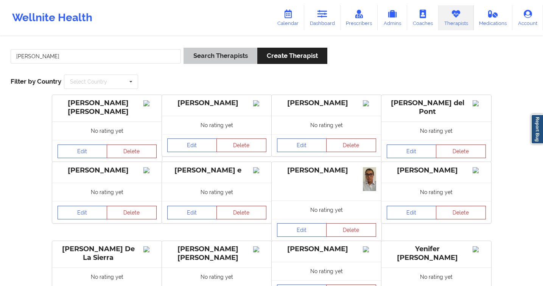  I want to click on button: Search Therapists, so click(220, 56).